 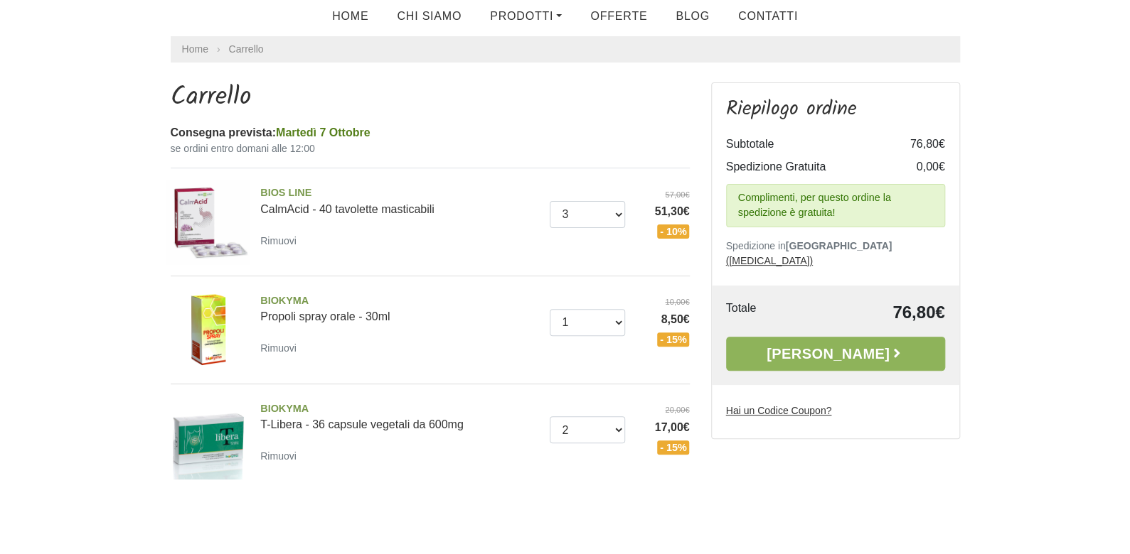 I want to click on u: Hai un Codice Coupon?, so click(x=778, y=411).